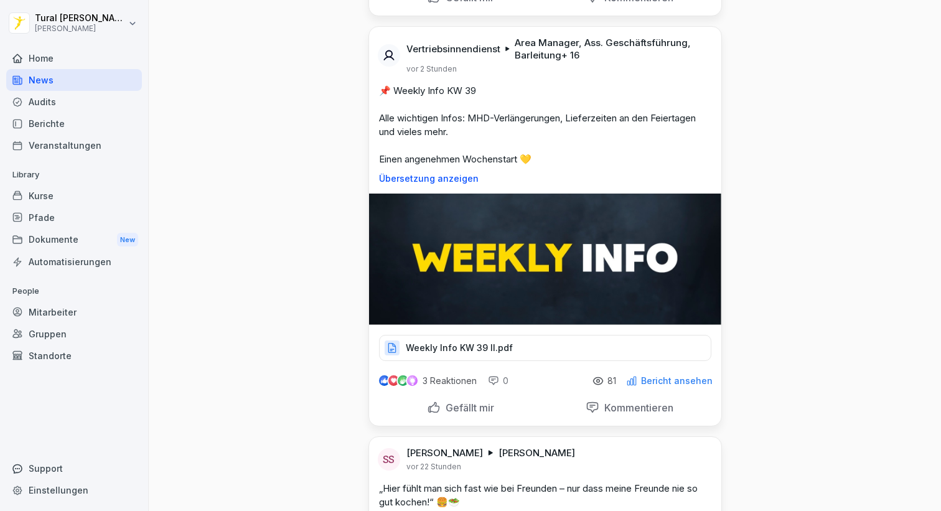  I want to click on div: Mitarbeiter, so click(74, 312).